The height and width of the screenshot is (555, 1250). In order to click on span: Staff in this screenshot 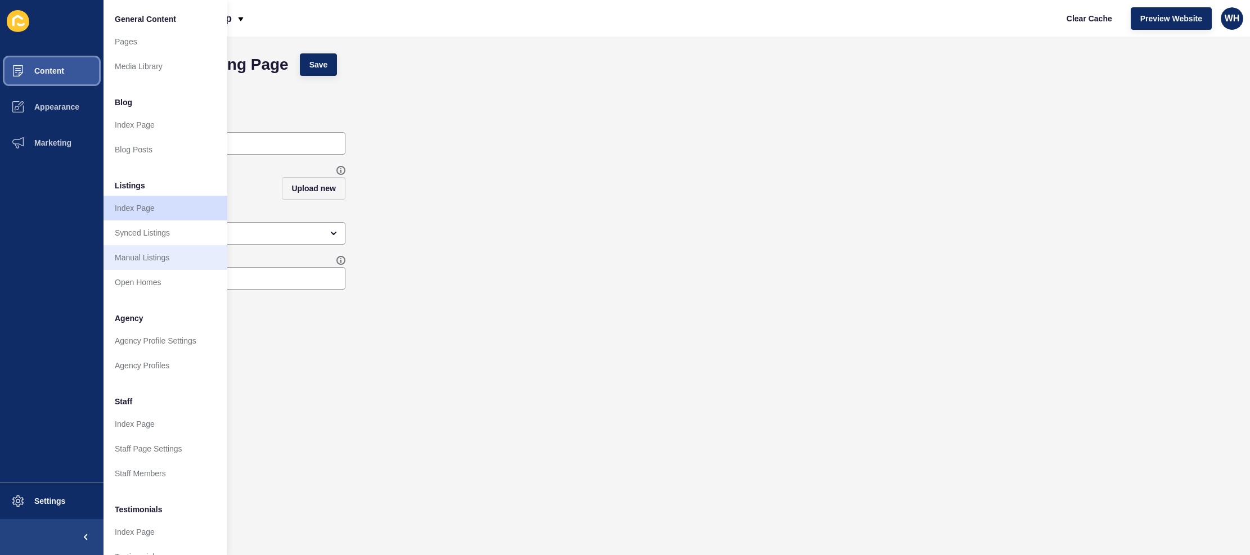, I will do `click(123, 402)`.